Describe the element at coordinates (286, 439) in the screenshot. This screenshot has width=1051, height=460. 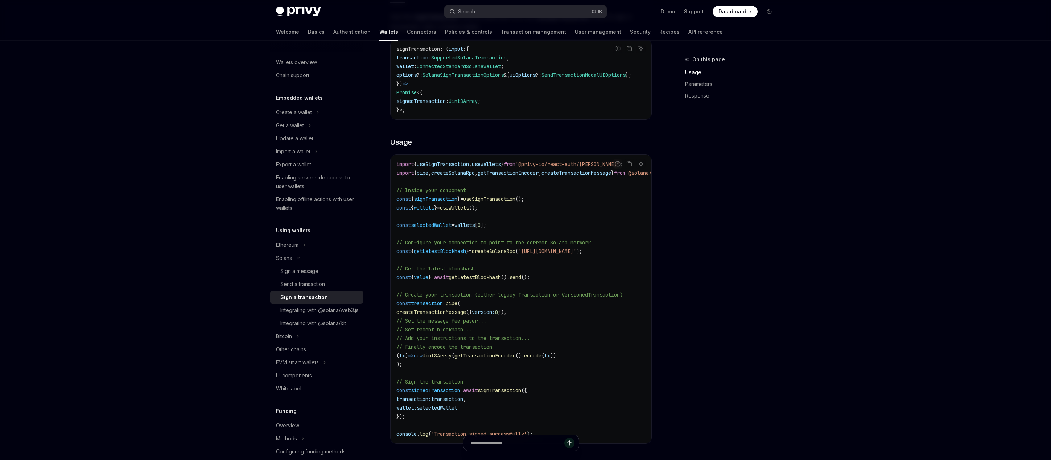
I see `div: Methods` at that location.